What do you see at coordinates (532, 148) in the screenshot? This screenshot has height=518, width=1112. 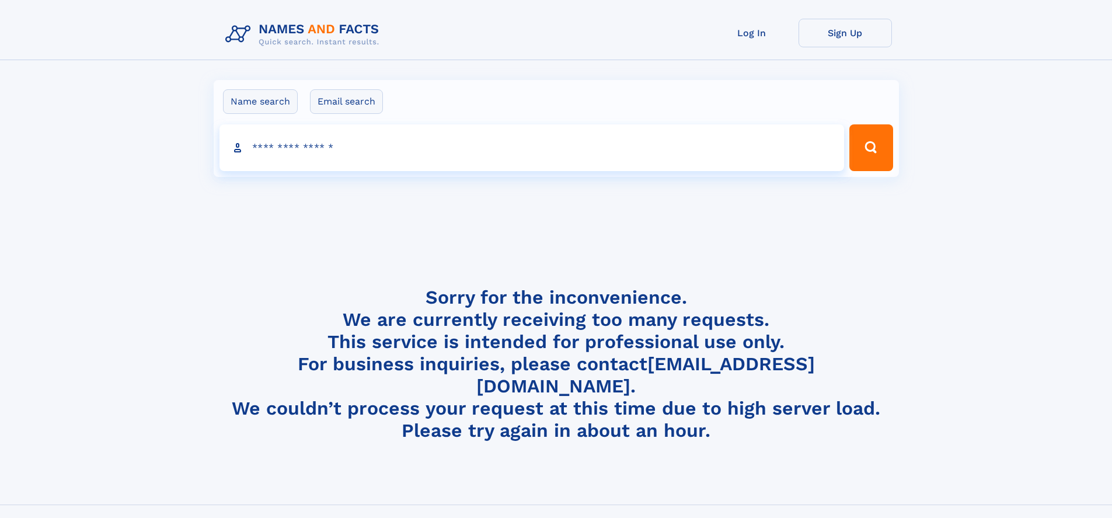 I see `input: search input` at bounding box center [532, 148].